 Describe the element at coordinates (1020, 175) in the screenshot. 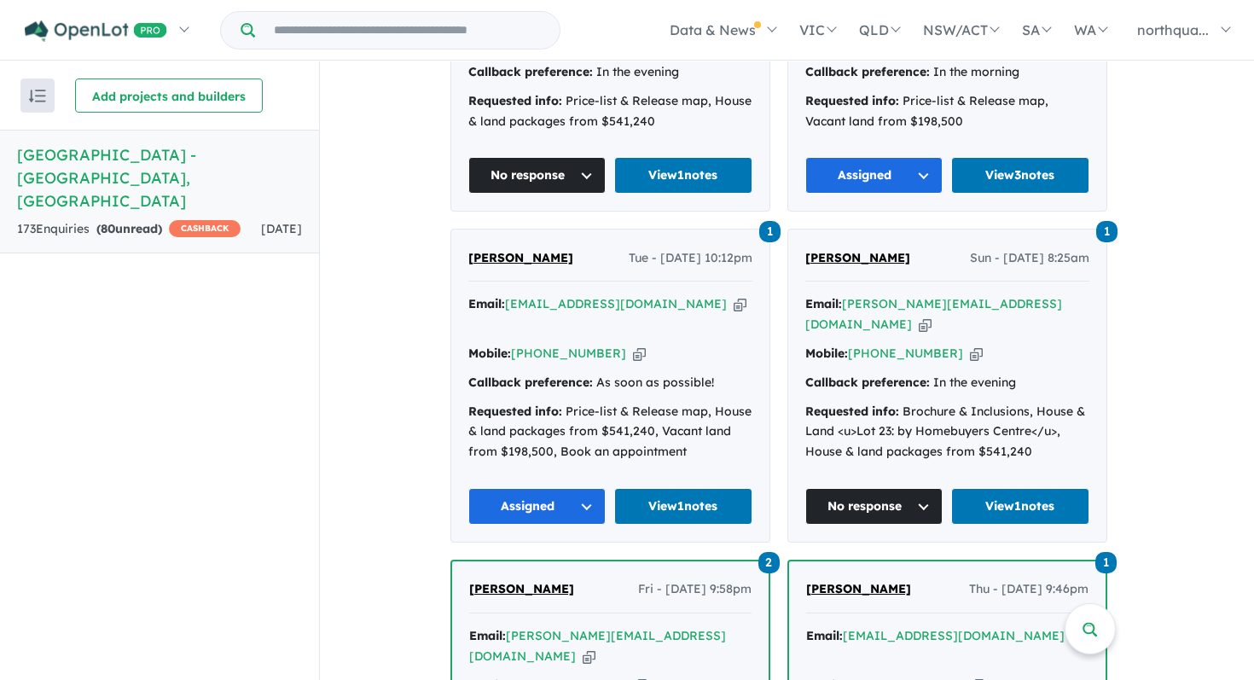

I see `a: View3notes` at that location.